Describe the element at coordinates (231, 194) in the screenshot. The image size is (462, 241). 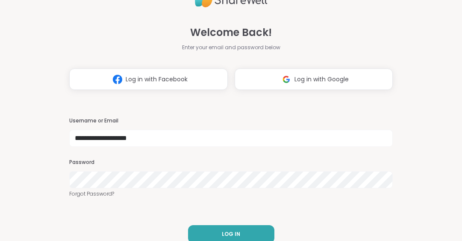
I see `a: Forgot Password?` at that location.